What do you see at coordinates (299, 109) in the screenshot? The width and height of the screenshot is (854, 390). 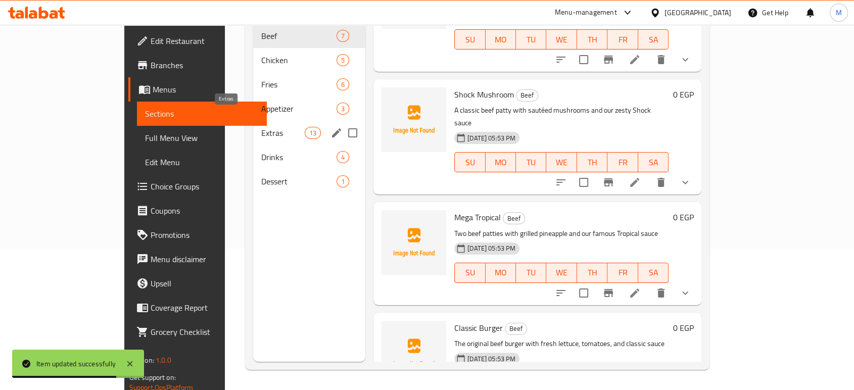 I see `span: Appetizer` at bounding box center [299, 109].